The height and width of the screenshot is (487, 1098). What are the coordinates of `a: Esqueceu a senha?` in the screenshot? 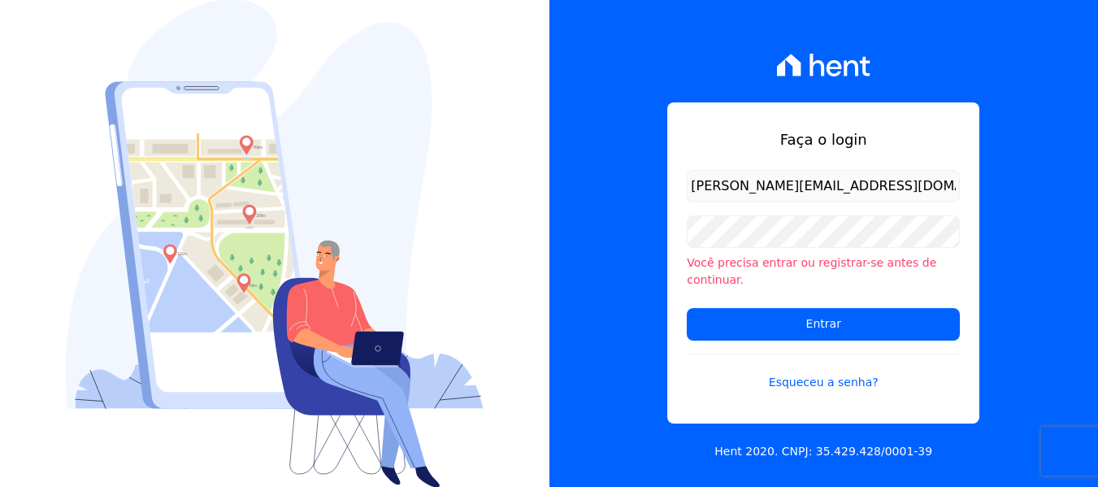 It's located at (823, 372).